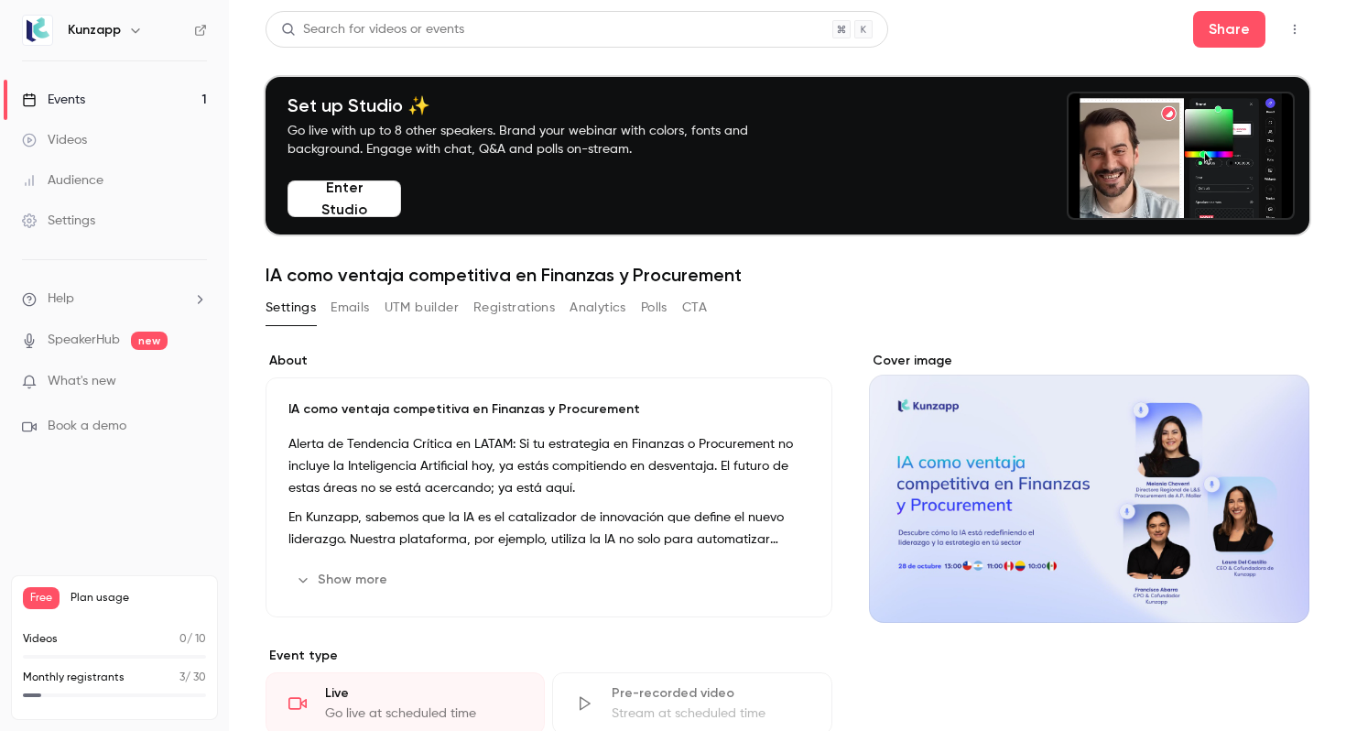 The image size is (1346, 731). What do you see at coordinates (62, 180) in the screenshot?
I see `div: Audience` at bounding box center [62, 180].